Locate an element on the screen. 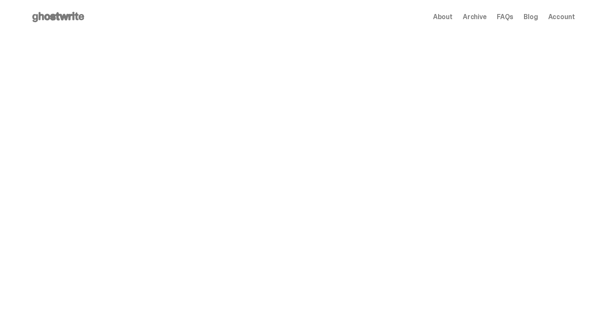 This screenshot has width=612, height=314. span: Account is located at coordinates (561, 17).